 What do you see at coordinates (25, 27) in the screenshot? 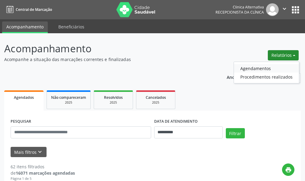
I see `a: Acompanhamento` at bounding box center [25, 27].